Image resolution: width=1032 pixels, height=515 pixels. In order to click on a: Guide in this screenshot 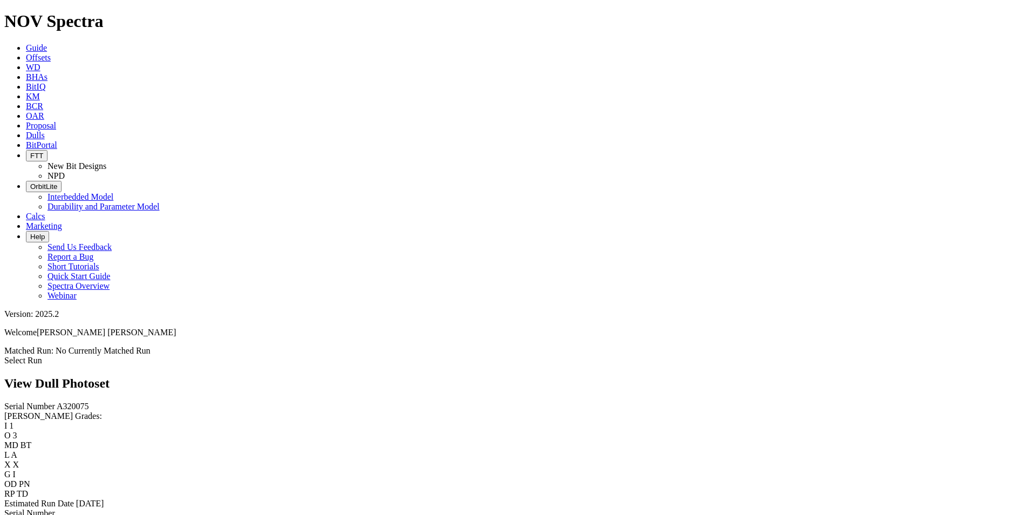, I will do `click(36, 48)`.